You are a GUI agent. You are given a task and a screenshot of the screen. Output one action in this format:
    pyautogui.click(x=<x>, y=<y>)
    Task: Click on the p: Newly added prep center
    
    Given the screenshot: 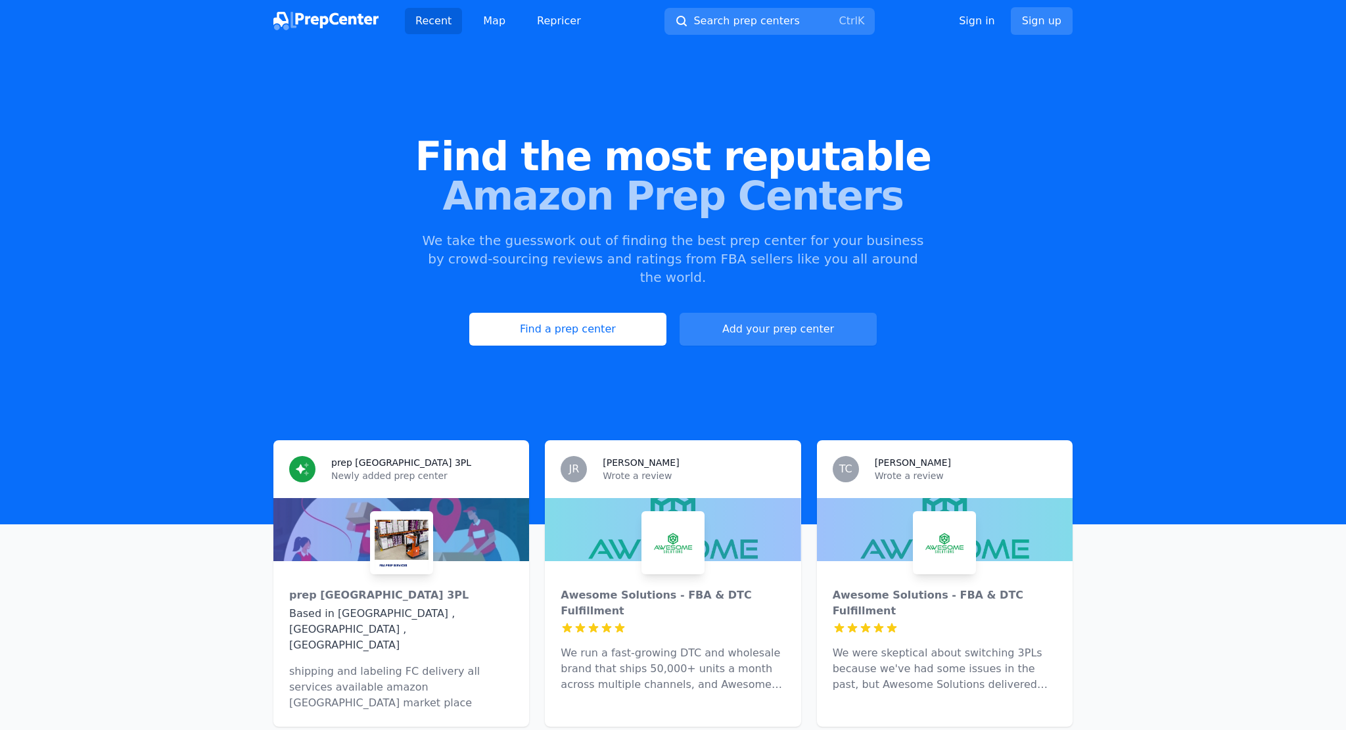 What is the action you would take?
    pyautogui.click(x=422, y=476)
    